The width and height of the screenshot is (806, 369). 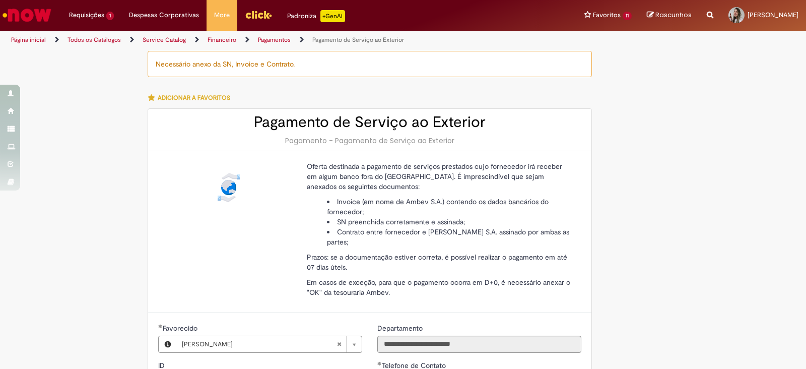 I want to click on img: click_logo_yellow_360x200.png, so click(x=258, y=15).